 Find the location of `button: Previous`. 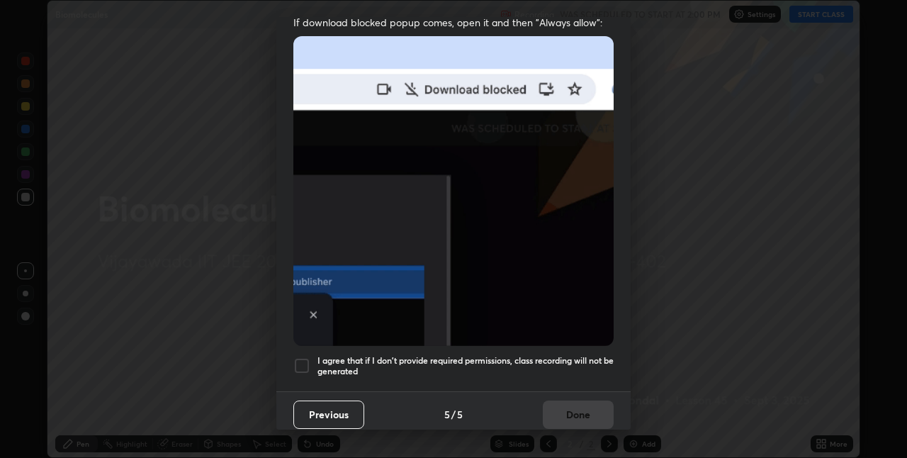

button: Previous is located at coordinates (329, 415).